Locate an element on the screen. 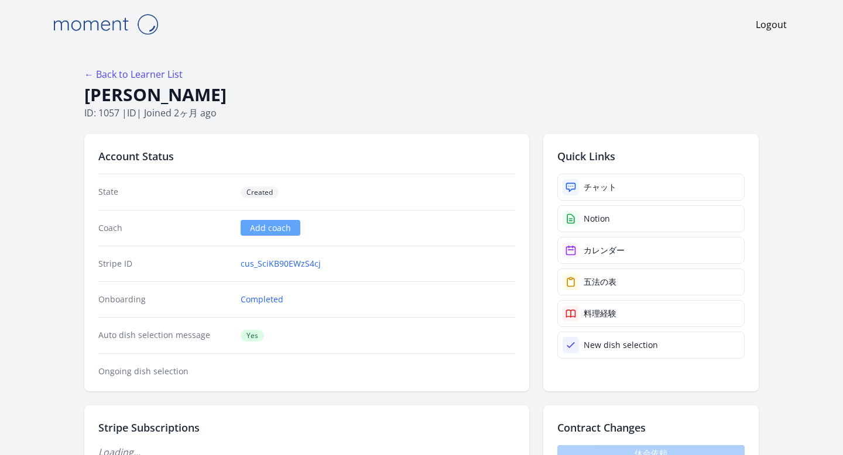 Image resolution: width=843 pixels, height=455 pixels. p: ID: 1057 | | Joined 2ヶ月 ago is located at coordinates (421, 113).